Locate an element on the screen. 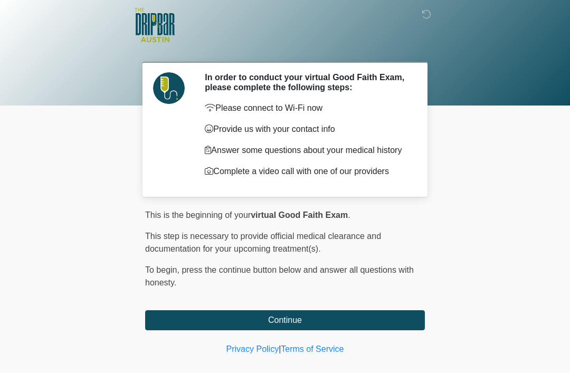 The height and width of the screenshot is (373, 570). h2: In order to conduct your virtual Good Faith Exam, please complete the following steps: is located at coordinates (307, 82).